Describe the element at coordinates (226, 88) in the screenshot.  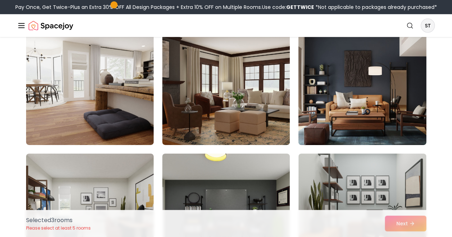
I see `img: Room room-59` at that location.